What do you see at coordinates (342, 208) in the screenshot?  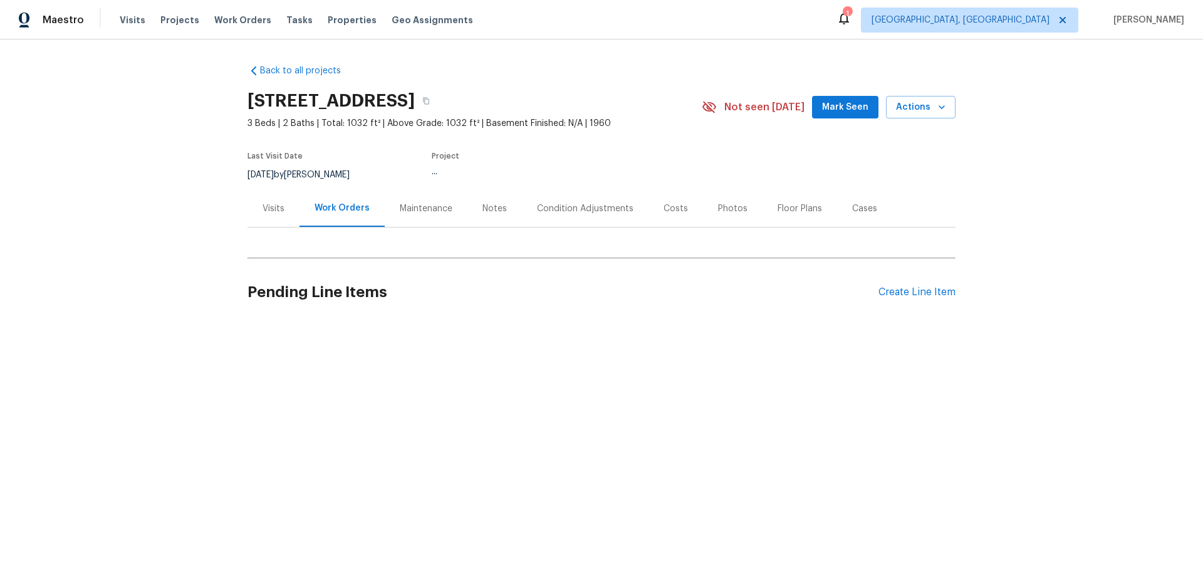 I see `div: Work Orders` at bounding box center [342, 208].